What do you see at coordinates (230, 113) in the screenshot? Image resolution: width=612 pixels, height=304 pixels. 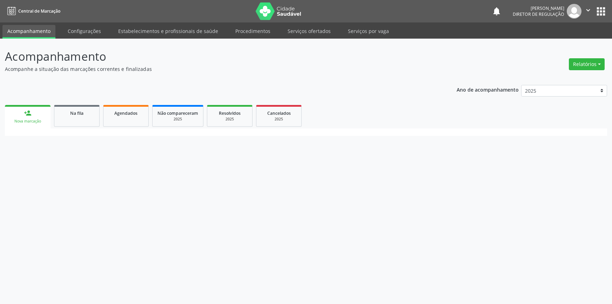 I see `span: Resolvidos` at bounding box center [230, 113].